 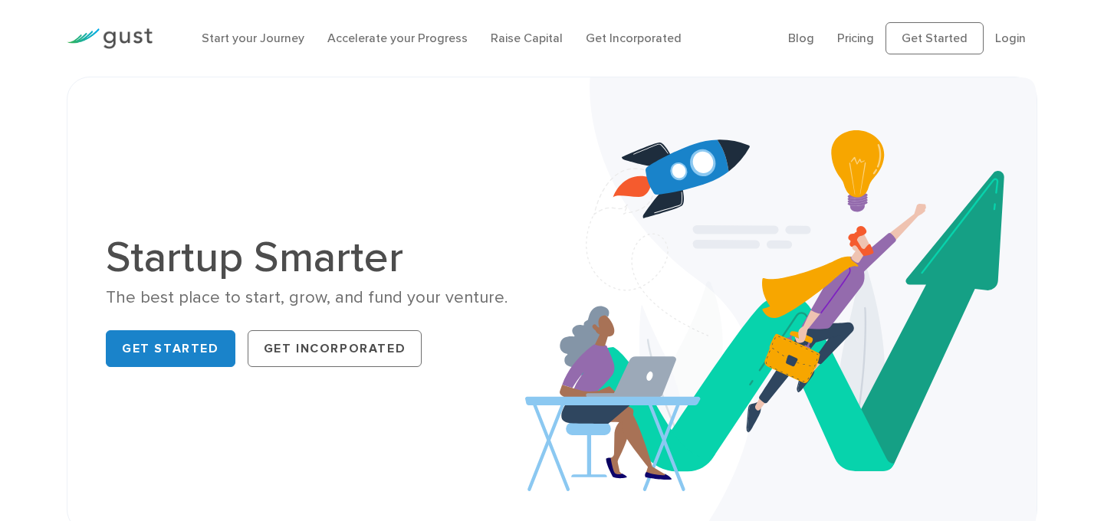 I want to click on img: Gust Logo, so click(x=110, y=38).